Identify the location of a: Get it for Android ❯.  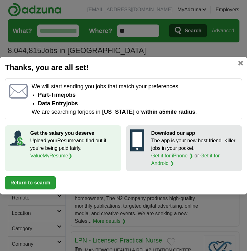
(186, 160).